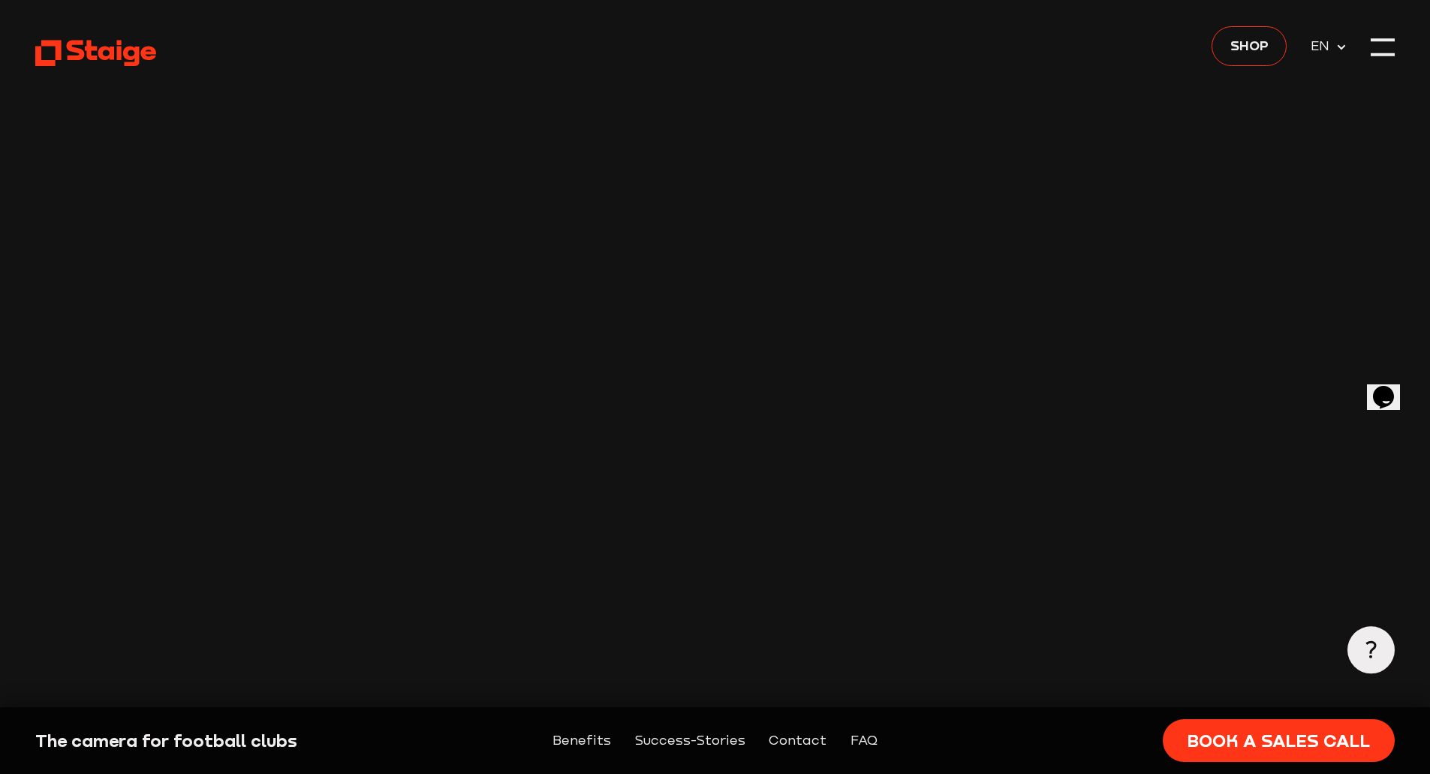 The image size is (1430, 774). I want to click on a: Contact, so click(797, 741).